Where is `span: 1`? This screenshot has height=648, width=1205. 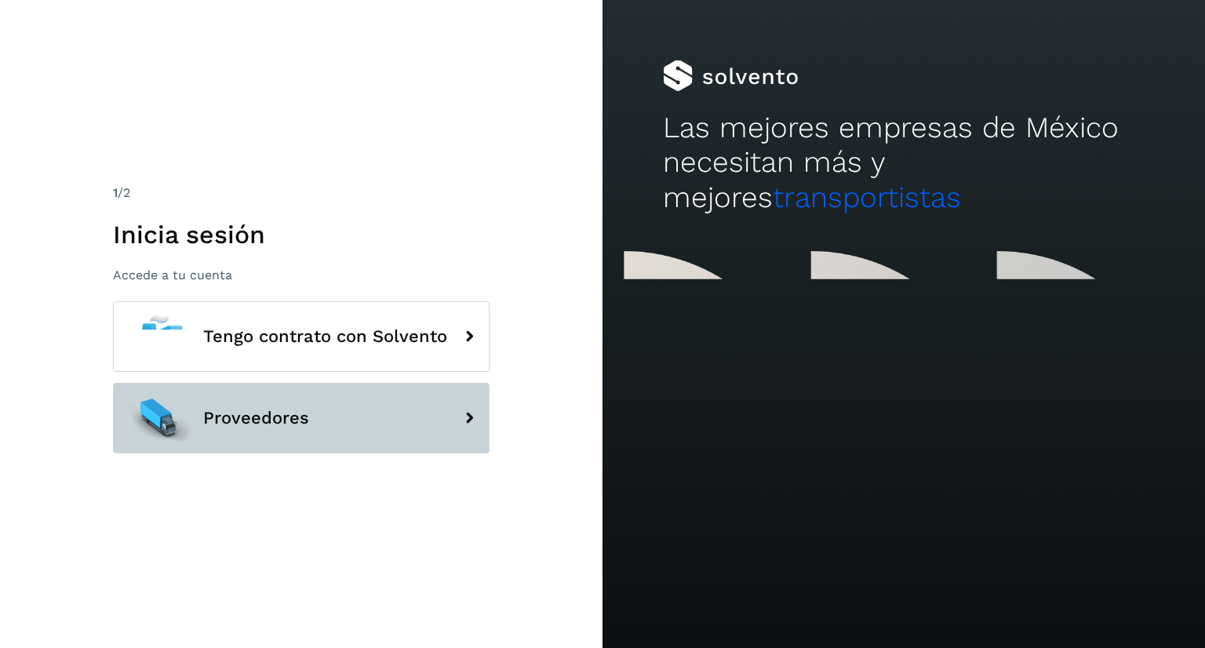 span: 1 is located at coordinates (115, 192).